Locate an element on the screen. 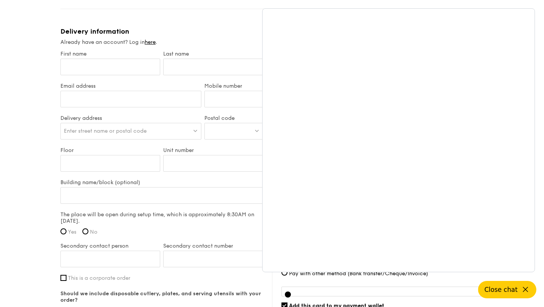 The image size is (544, 307). span: Pay with other method (Bank transfer/Cheque/Invoice) is located at coordinates (359, 273).